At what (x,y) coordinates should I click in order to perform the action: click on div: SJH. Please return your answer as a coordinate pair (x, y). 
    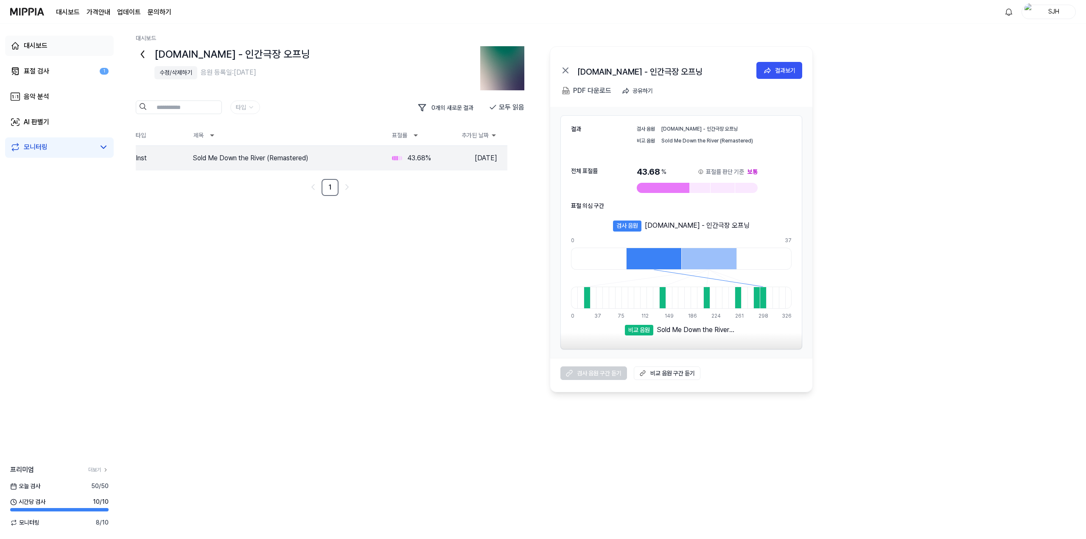
    Looking at the image, I should click on (1054, 11).